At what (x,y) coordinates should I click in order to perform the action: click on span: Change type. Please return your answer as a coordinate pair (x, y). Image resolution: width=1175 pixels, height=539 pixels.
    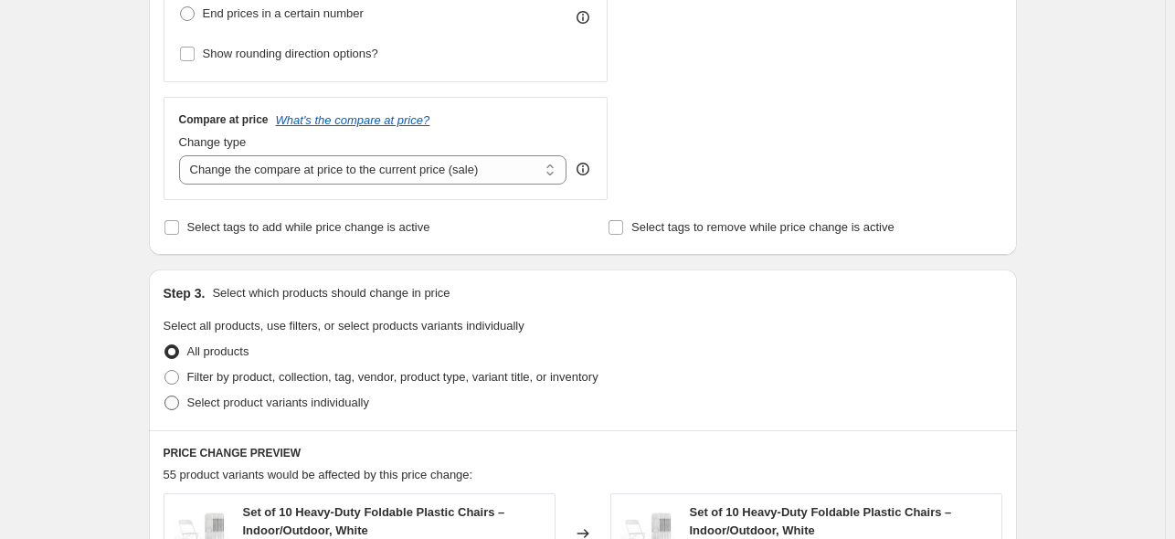
    Looking at the image, I should click on (213, 142).